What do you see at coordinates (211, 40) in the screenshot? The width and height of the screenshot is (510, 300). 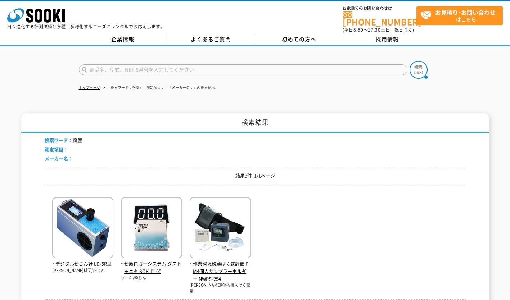 I see `a: よくあるご質問` at bounding box center [211, 40].